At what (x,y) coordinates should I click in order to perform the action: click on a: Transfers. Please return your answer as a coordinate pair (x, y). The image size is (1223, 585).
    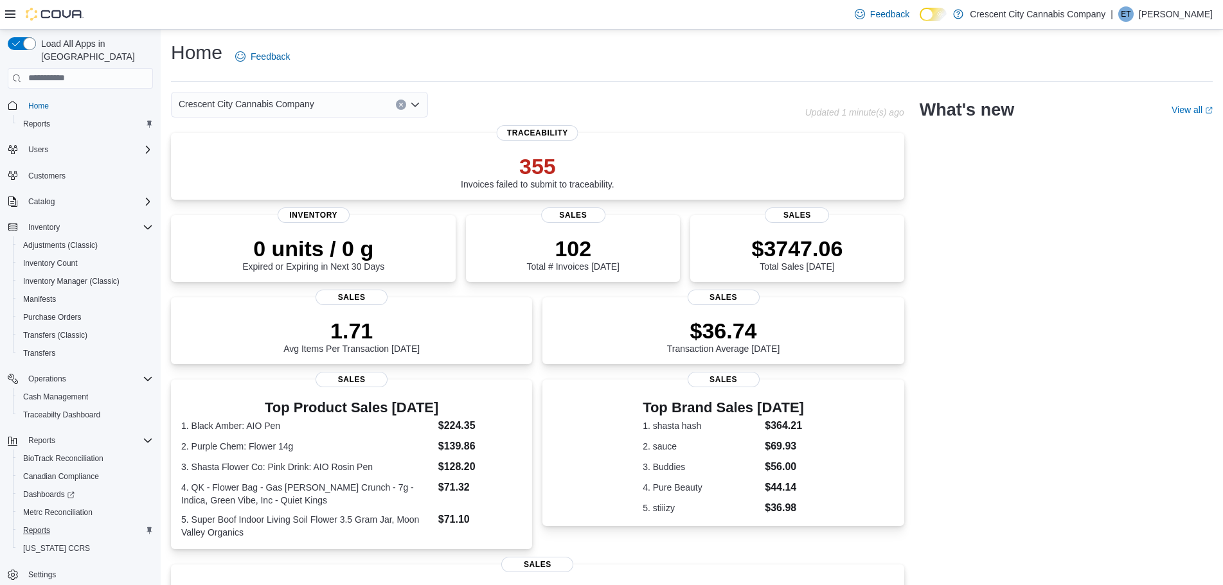
    Looking at the image, I should click on (39, 353).